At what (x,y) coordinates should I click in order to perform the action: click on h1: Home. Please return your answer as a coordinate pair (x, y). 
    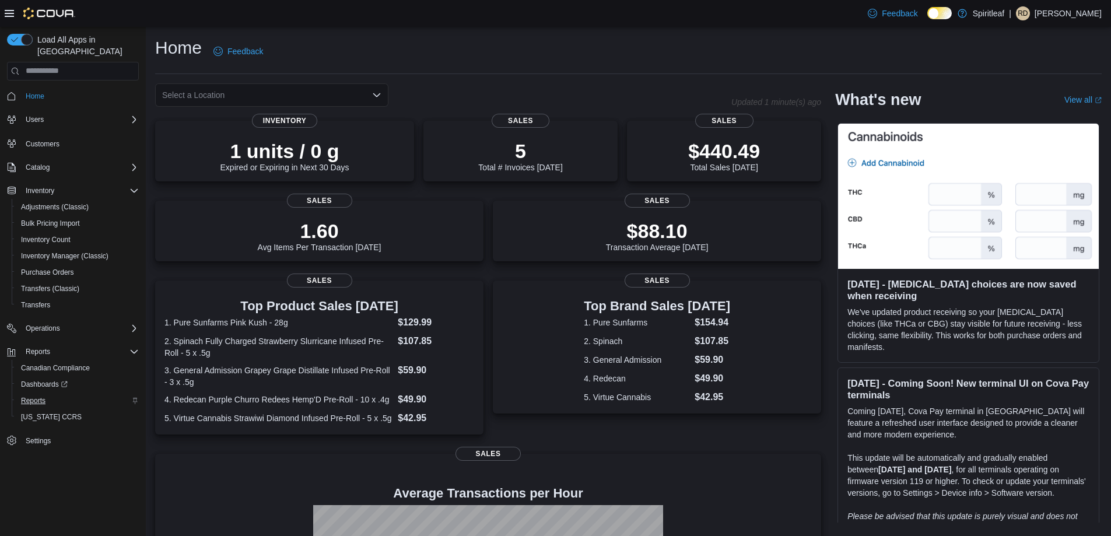
    Looking at the image, I should click on (178, 48).